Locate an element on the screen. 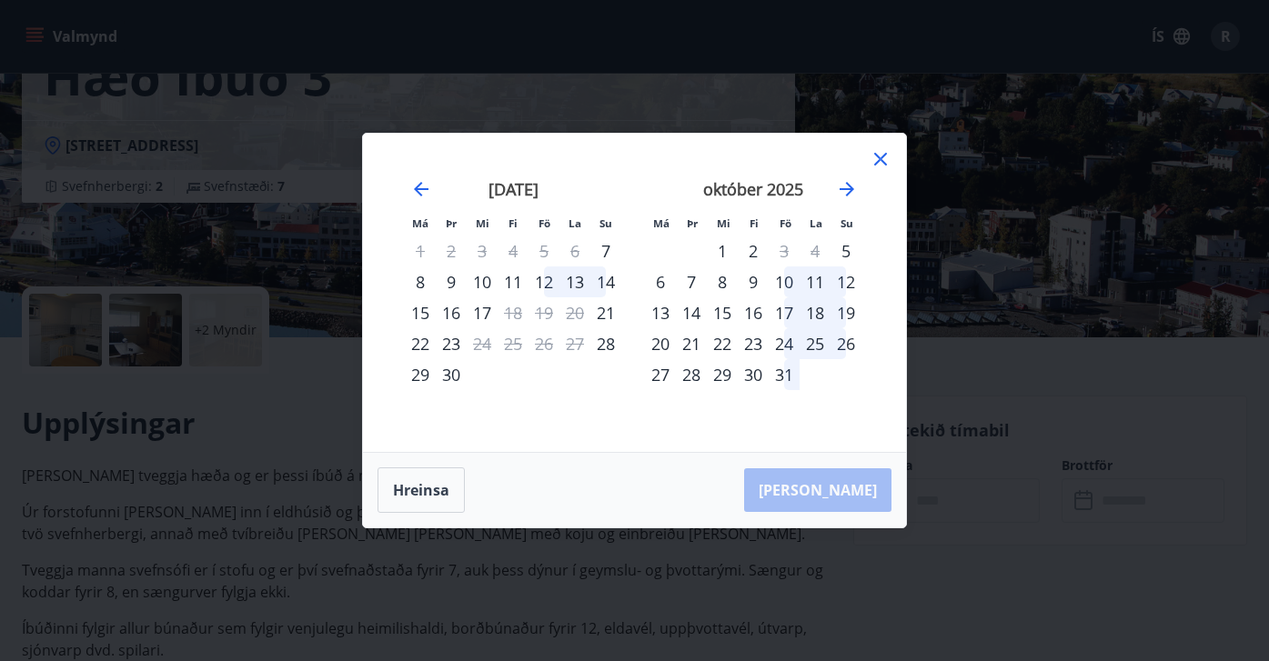 The width and height of the screenshot is (1269, 661). td: Not available. laugardagur, 27. september 2025 is located at coordinates (575, 344).